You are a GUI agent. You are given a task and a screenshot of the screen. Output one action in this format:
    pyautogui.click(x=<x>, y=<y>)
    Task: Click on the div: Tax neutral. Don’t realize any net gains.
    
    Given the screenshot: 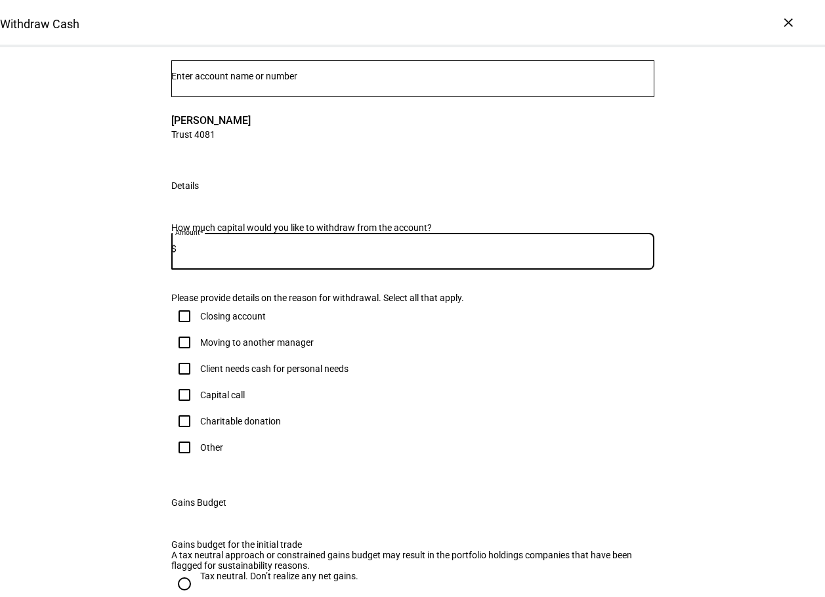 What is the action you would take?
    pyautogui.click(x=279, y=576)
    